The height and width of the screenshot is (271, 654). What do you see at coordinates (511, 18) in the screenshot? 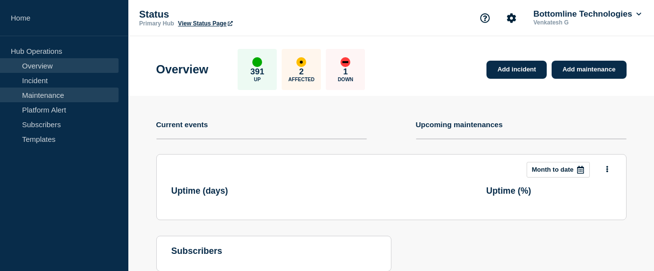
I see `button: Account settings` at bounding box center [511, 18].